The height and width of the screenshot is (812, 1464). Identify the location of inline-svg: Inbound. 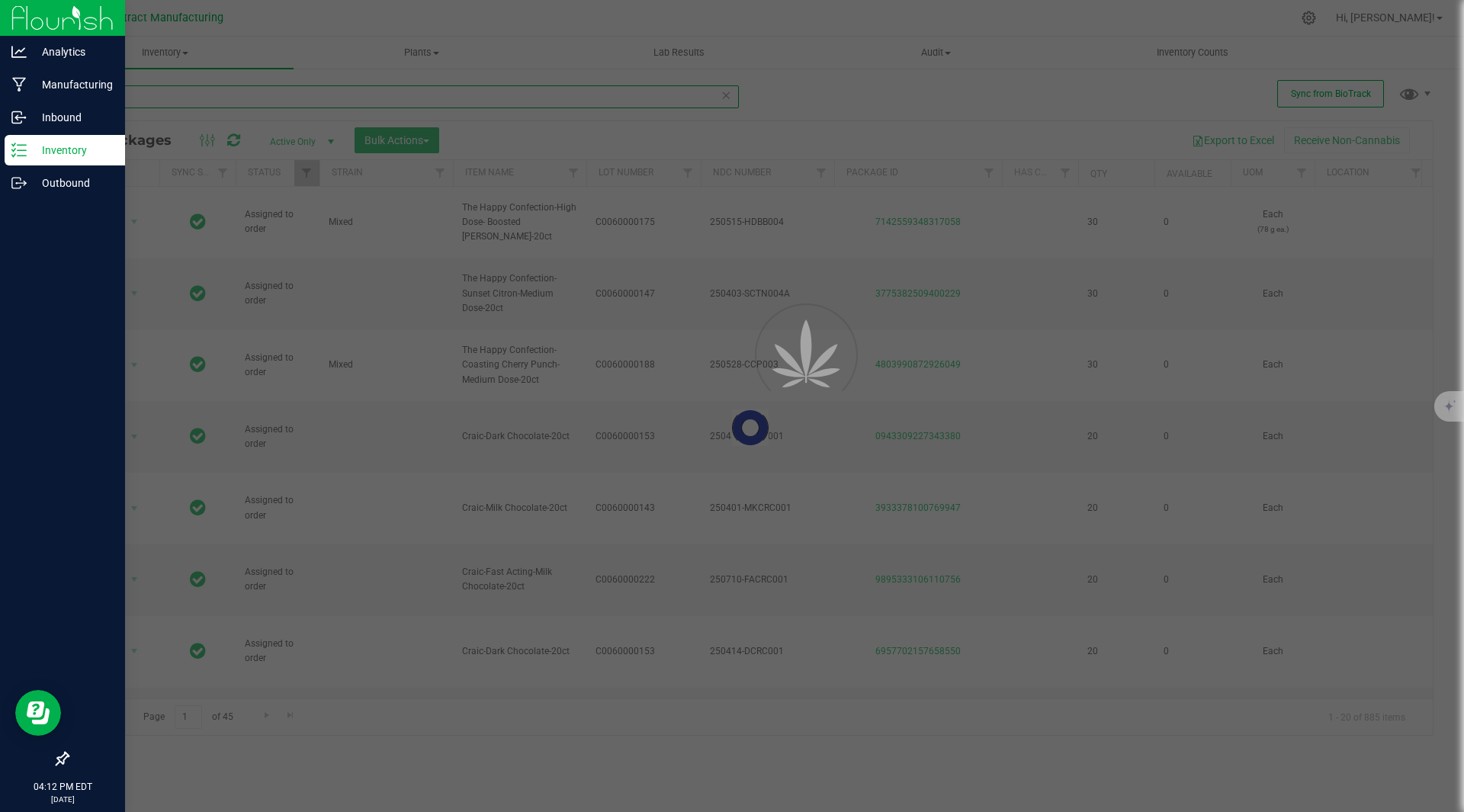
(19, 118).